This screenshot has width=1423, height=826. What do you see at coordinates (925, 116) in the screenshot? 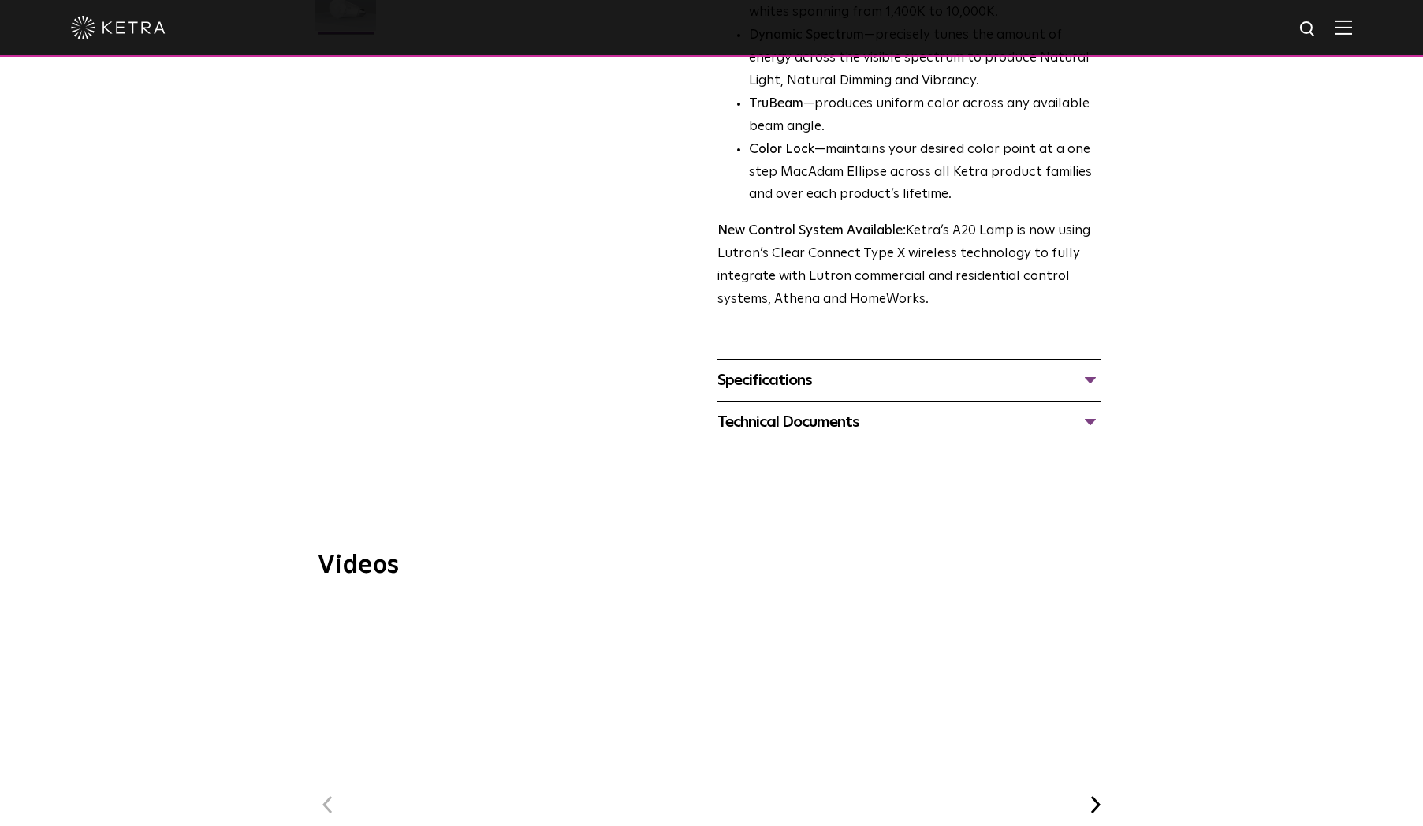
I see `li: —produces uniform color across any available beam angle.` at bounding box center [925, 116].